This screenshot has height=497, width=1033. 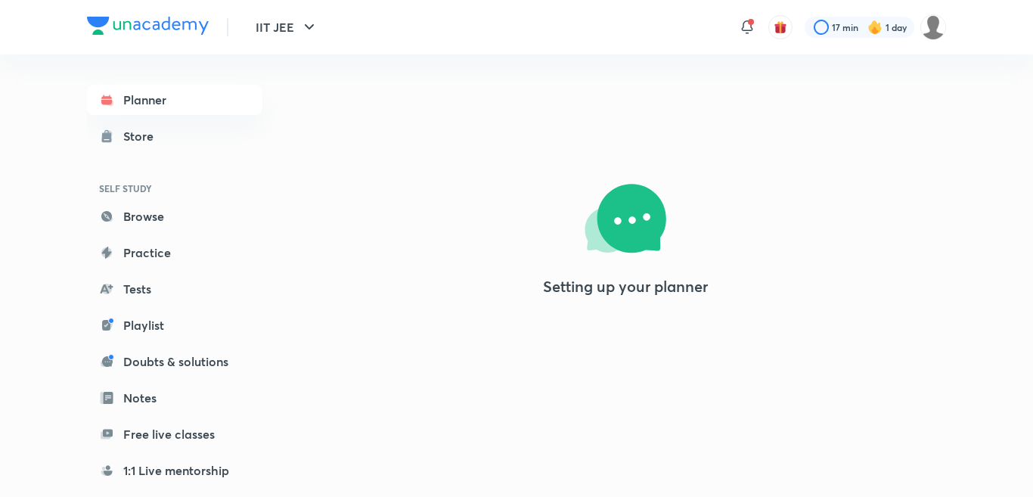 I want to click on a: Store, so click(x=175, y=136).